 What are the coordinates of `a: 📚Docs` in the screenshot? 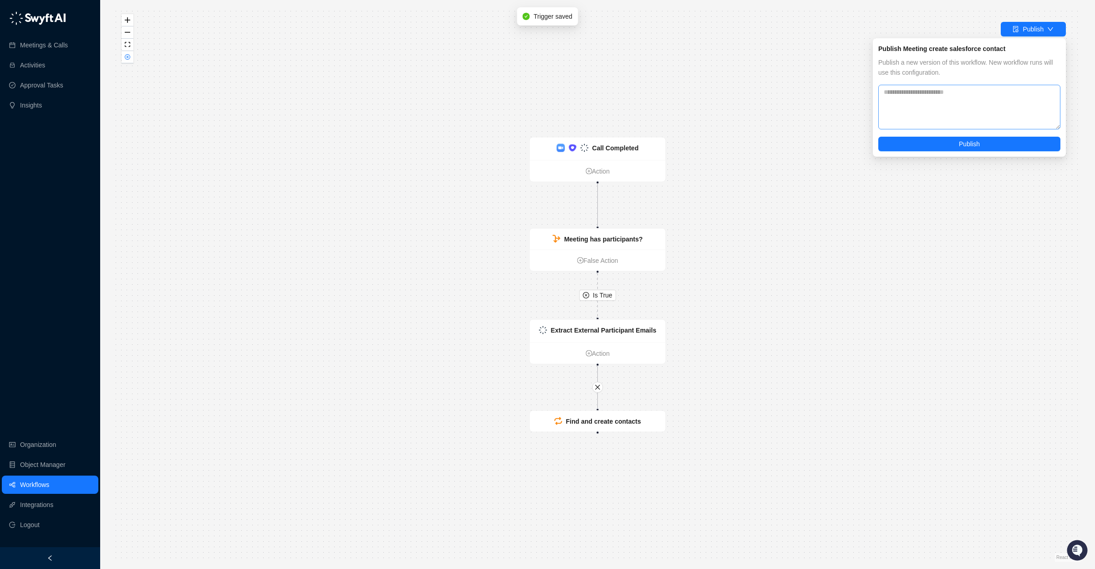 It's located at (21, 132).